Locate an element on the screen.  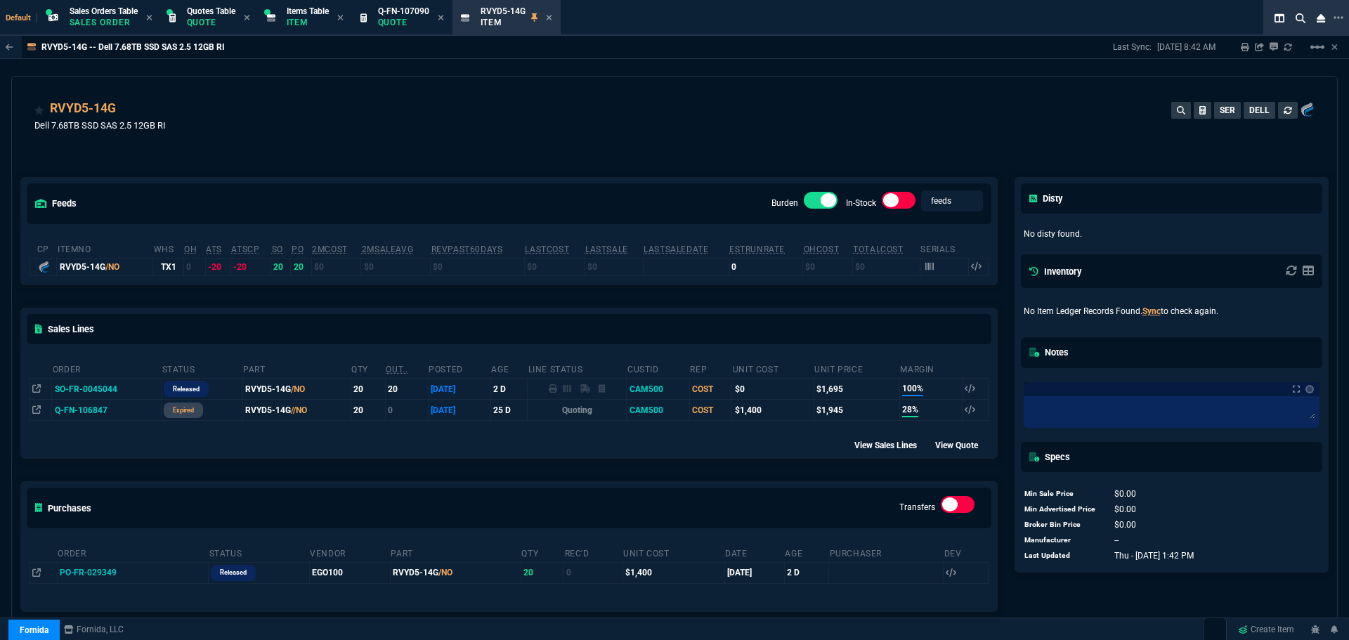
a: msbcCompanyName is located at coordinates (93, 630).